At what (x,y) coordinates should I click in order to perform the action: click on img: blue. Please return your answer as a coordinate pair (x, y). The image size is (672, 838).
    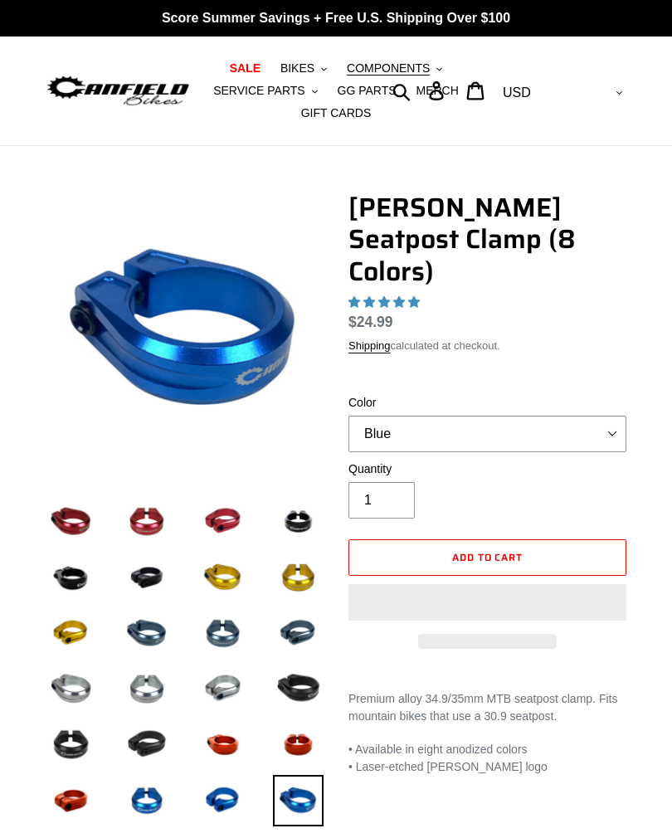
    Looking at the image, I should click on (184, 330).